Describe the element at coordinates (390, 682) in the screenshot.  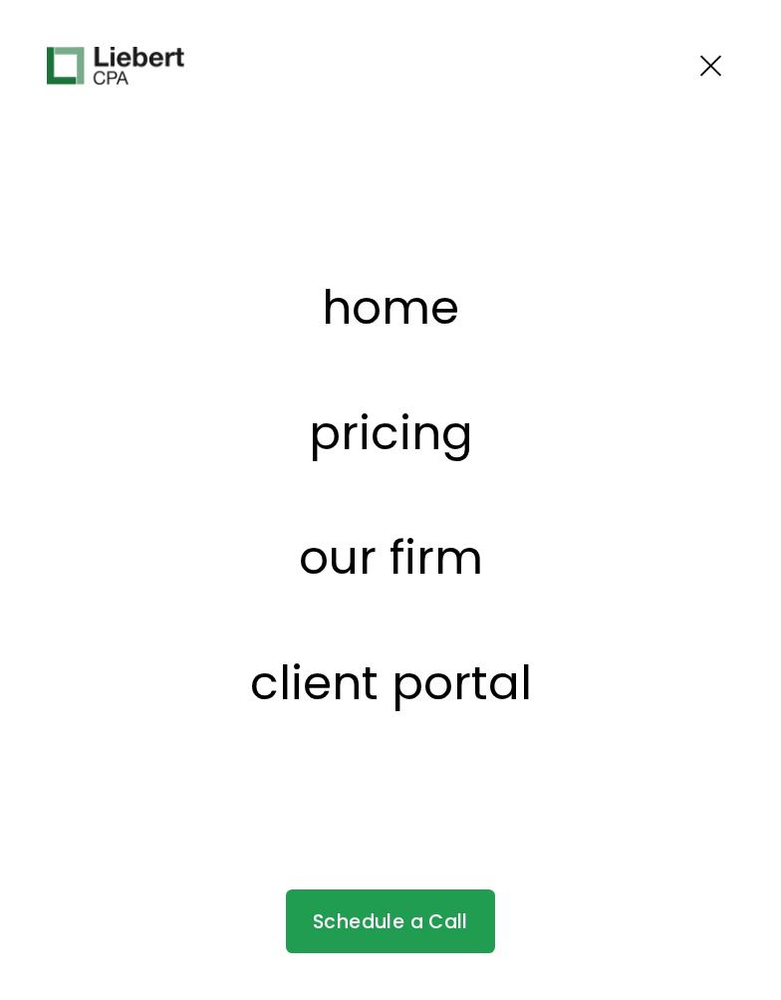
I see `a: client portal` at that location.